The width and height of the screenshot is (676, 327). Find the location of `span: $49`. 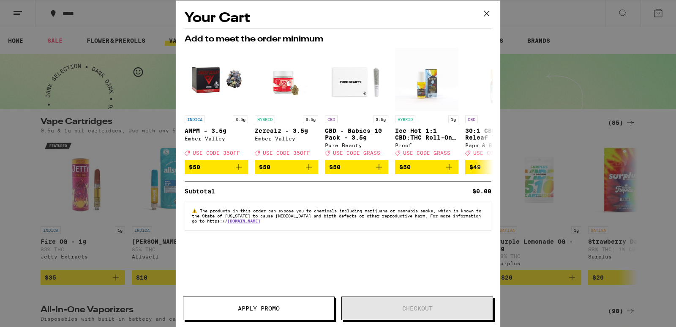

span: $49 is located at coordinates (475, 167).